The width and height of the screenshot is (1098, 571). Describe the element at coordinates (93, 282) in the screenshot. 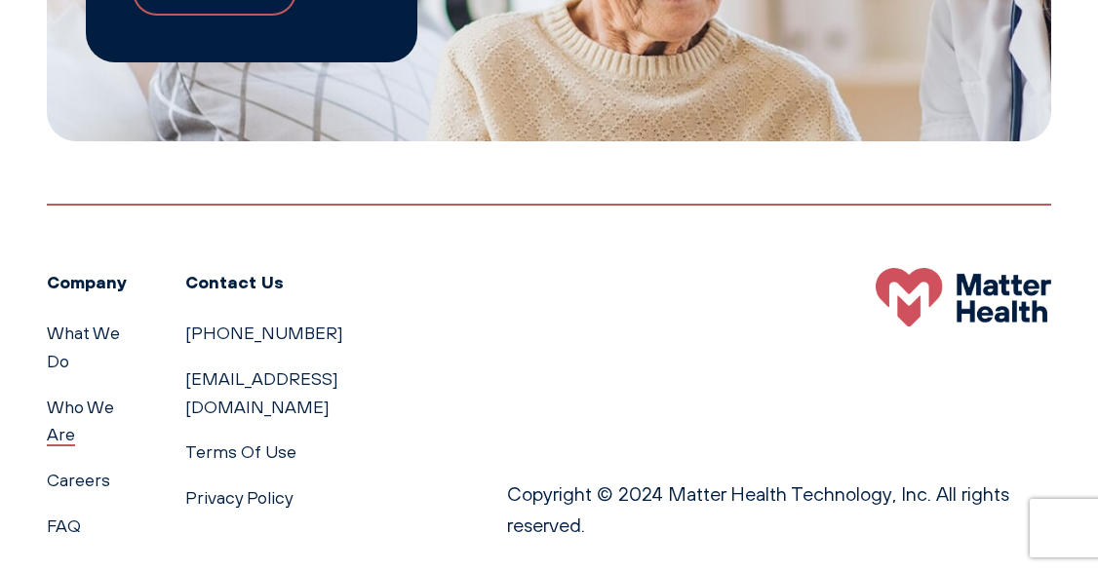

I see `h3: Company` at that location.